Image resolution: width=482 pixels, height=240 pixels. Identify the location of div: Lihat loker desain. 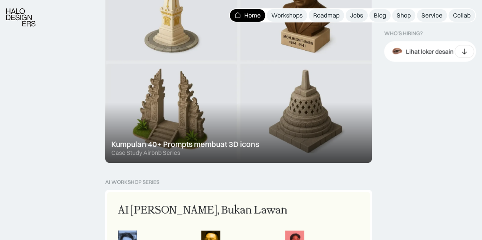
(429, 51).